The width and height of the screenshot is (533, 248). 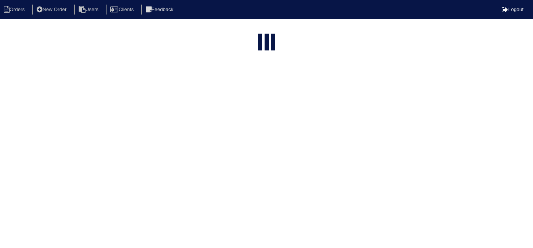 What do you see at coordinates (123, 10) in the screenshot?
I see `li: Clients` at bounding box center [123, 10].